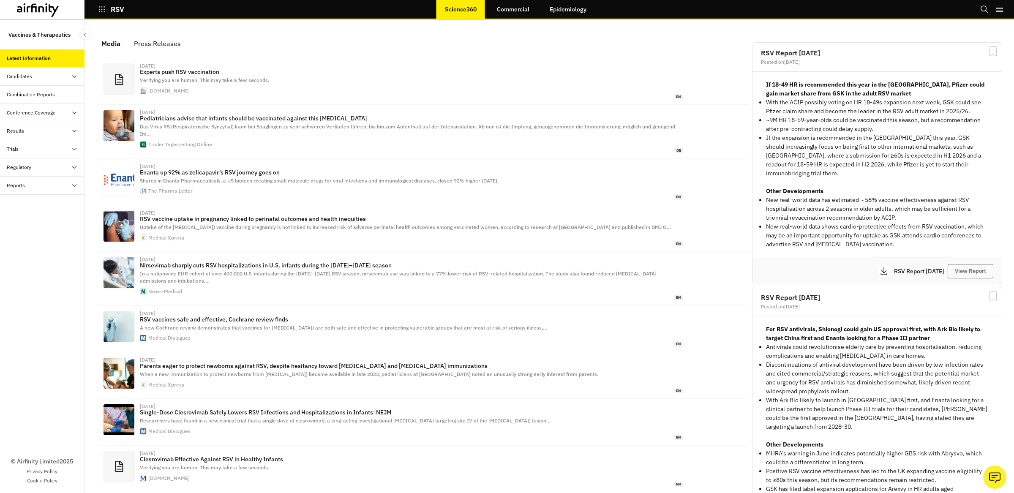 Image resolution: width=1014 pixels, height=493 pixels. What do you see at coordinates (180, 145) in the screenshot?
I see `div: Tiroler Tageszeitung Online` at bounding box center [180, 145].